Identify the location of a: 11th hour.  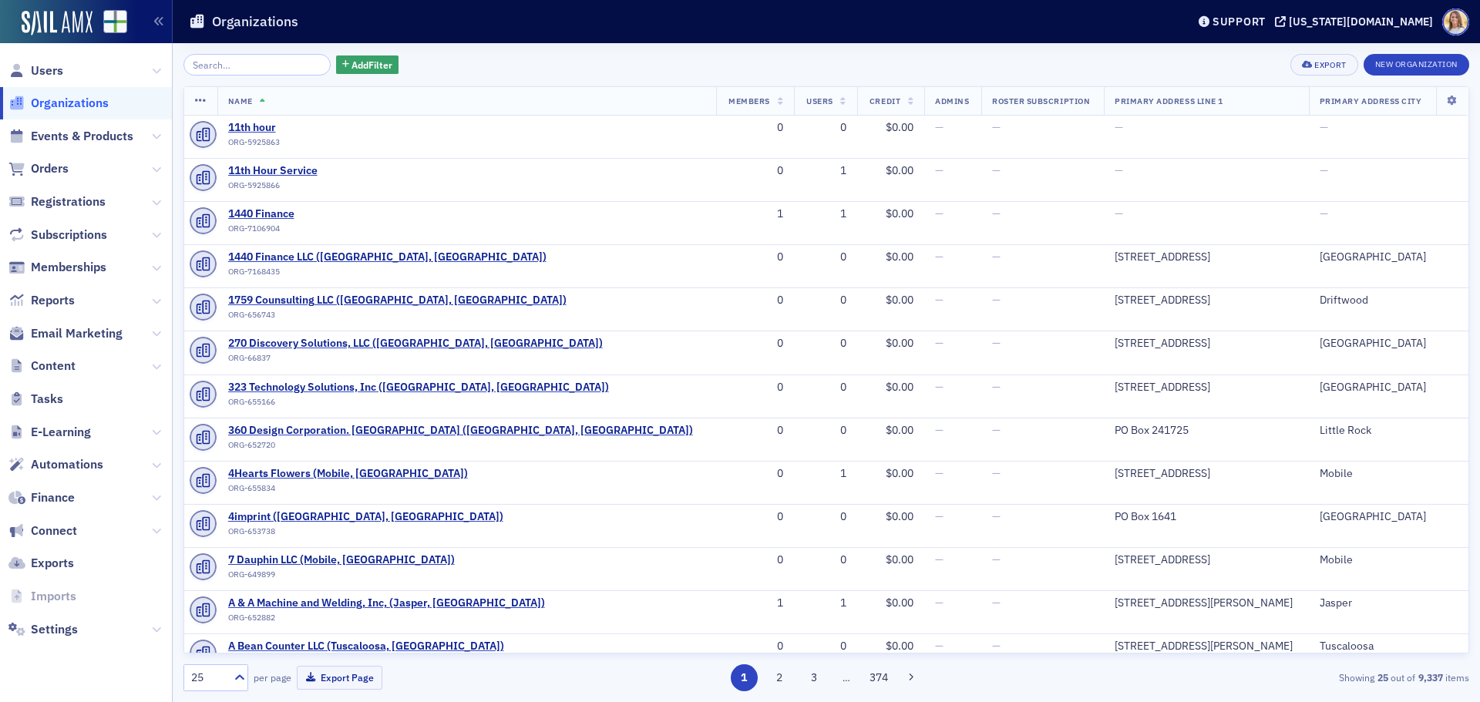
(298, 128).